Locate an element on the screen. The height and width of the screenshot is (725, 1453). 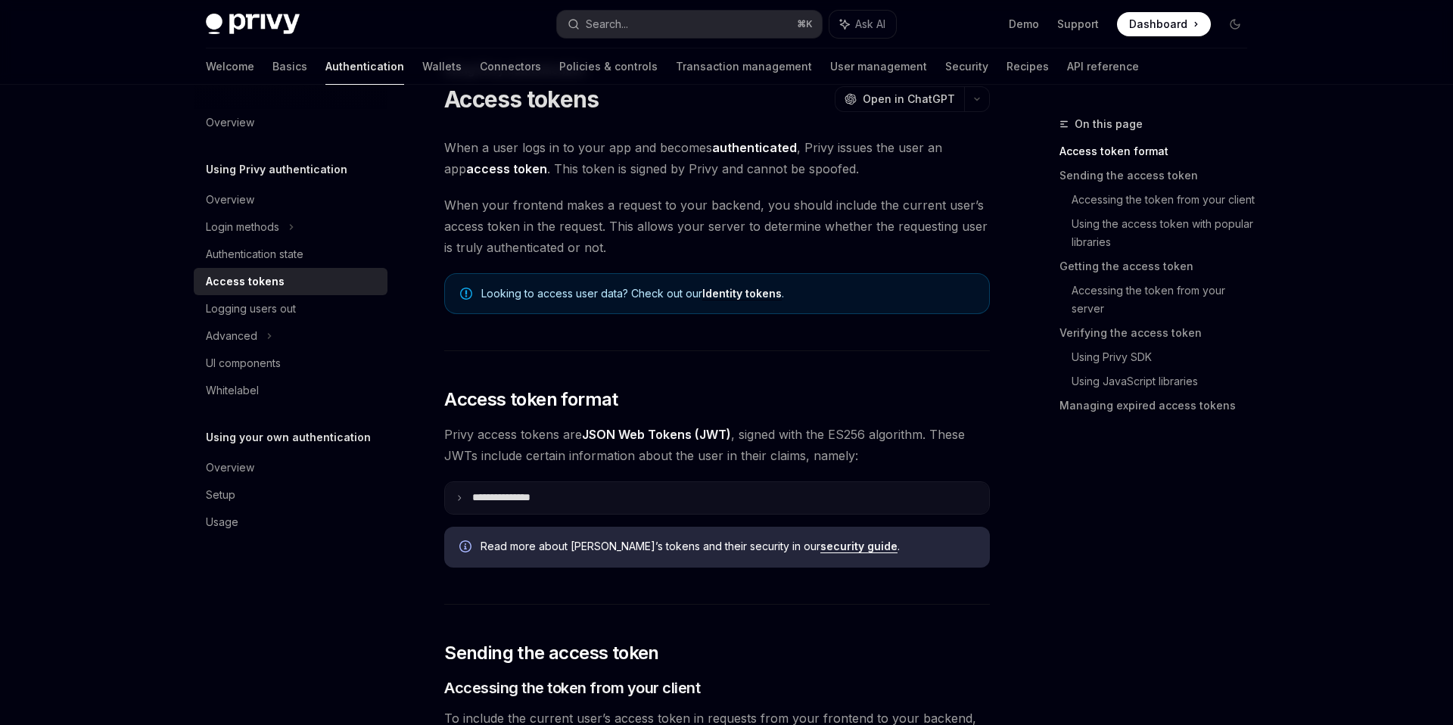
a: Logging users out is located at coordinates (291, 309).